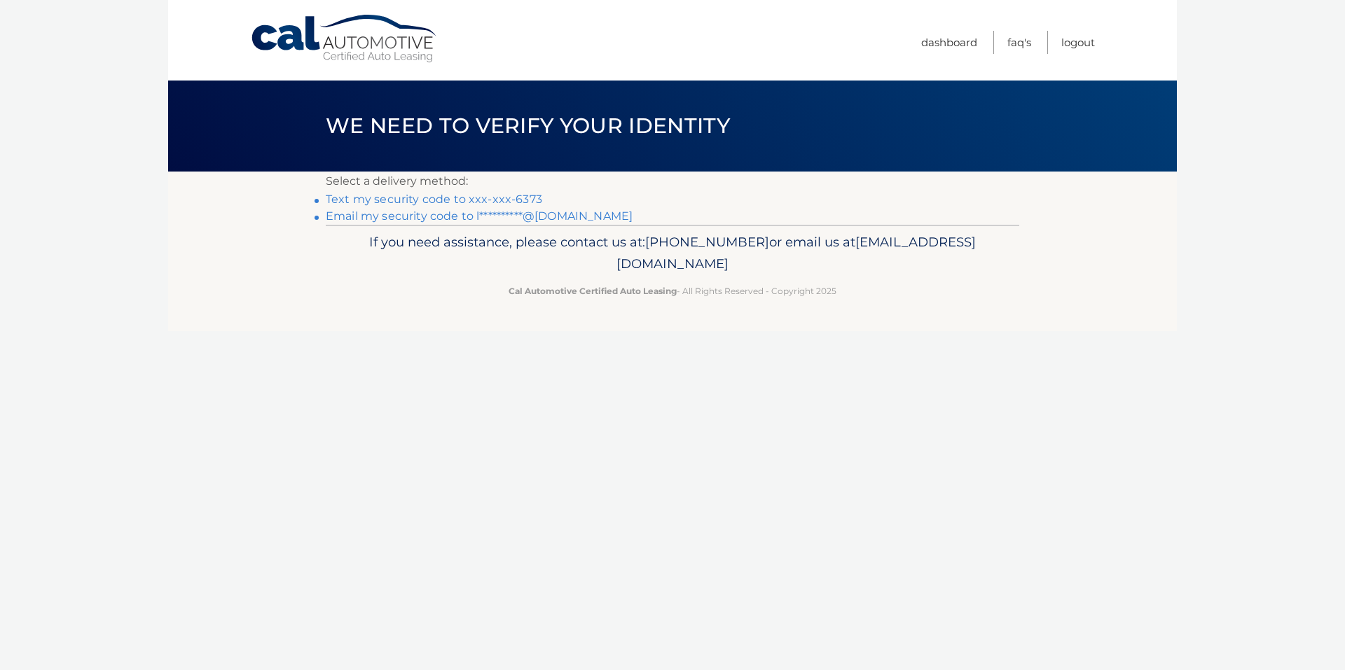  Describe the element at coordinates (672, 254) in the screenshot. I see `p: If you need assistance, please contact us at: or email us at` at that location.